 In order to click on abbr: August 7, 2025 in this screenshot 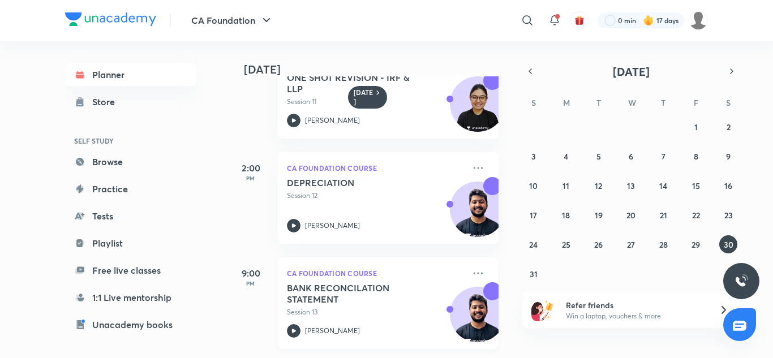, I will do `click(663, 156)`.